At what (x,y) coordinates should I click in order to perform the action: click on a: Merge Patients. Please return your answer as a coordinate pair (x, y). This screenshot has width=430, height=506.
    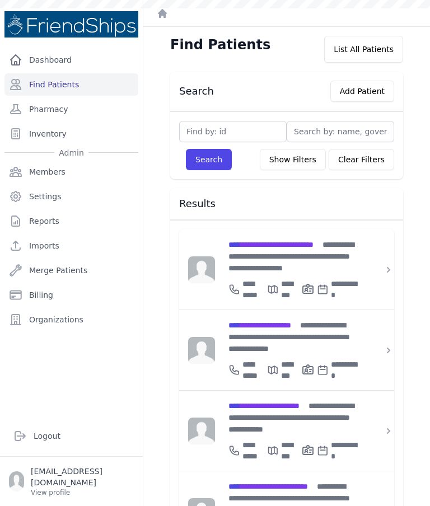
    Looking at the image, I should click on (71, 270).